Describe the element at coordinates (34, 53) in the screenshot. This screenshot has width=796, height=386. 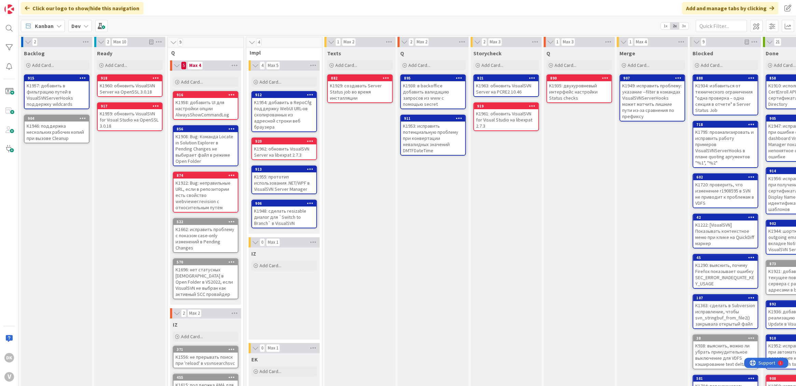
I see `span: Backlog` at that location.